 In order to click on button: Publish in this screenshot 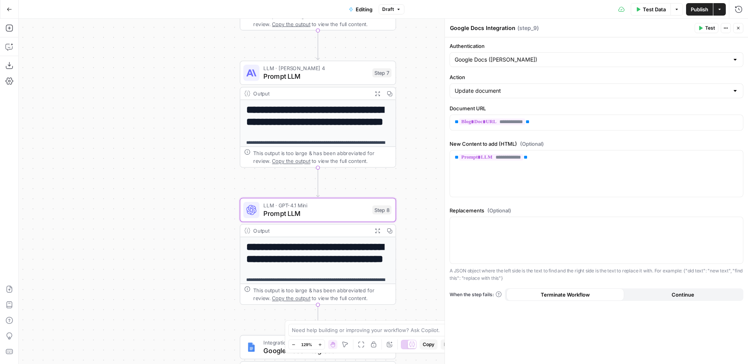, I will do `click(700, 9)`.